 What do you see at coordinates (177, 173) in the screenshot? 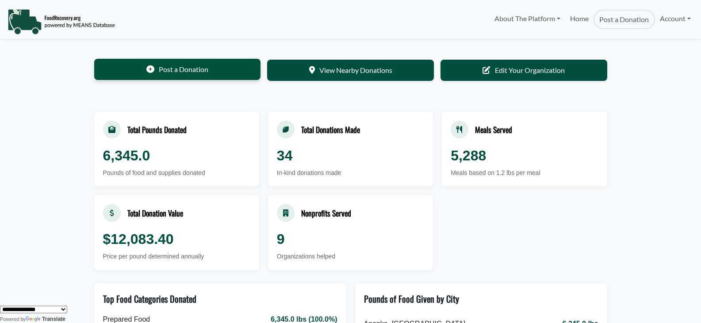
I see `div: Pounds of food and supplies donated` at bounding box center [177, 173].